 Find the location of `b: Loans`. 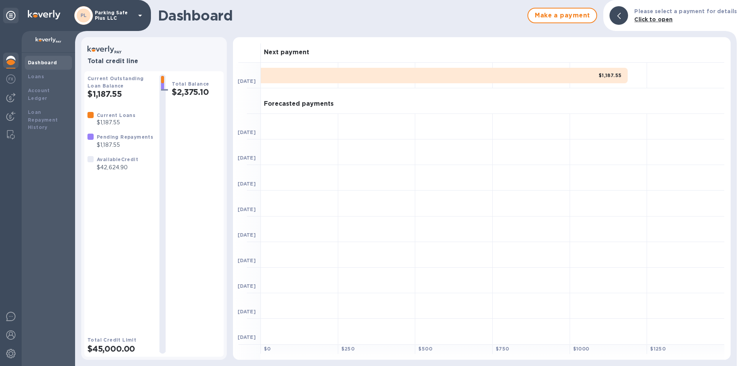

b: Loans is located at coordinates (36, 76).